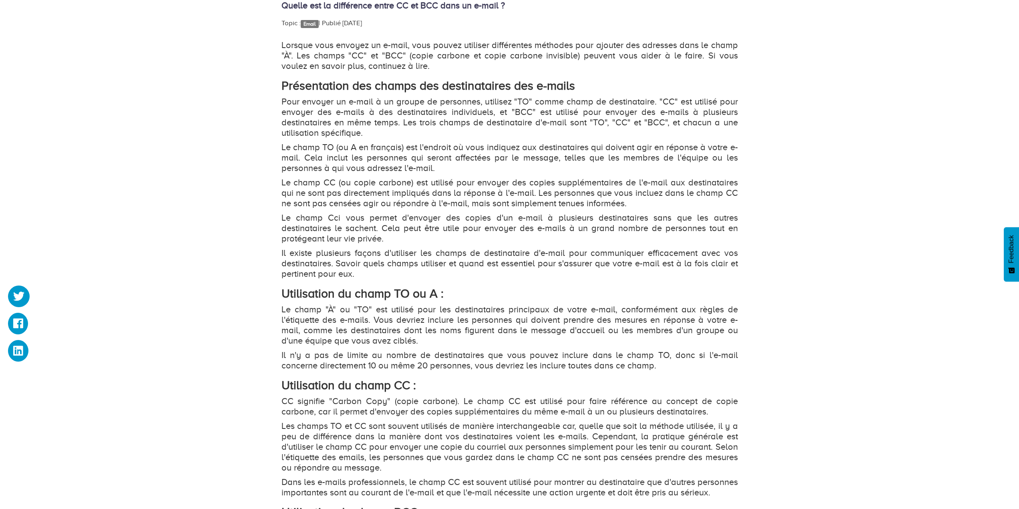  What do you see at coordinates (510, 56) in the screenshot?
I see `p: Lorsque vous envoyez un e-mail, vous pouvez utiliser différentes méthodes pour ajouter des adress...` at bounding box center [510, 56].